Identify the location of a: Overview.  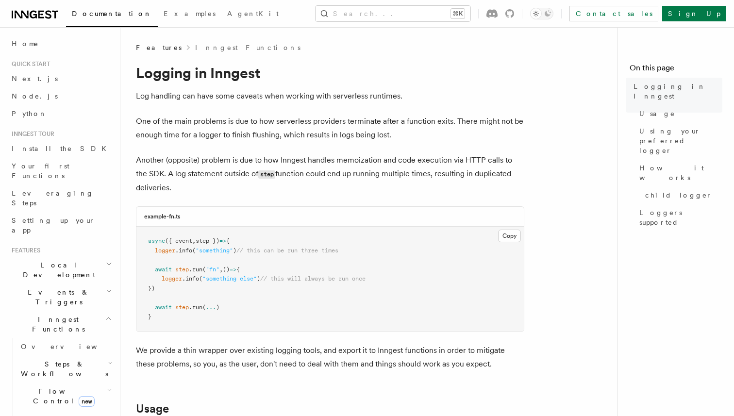
(66, 347).